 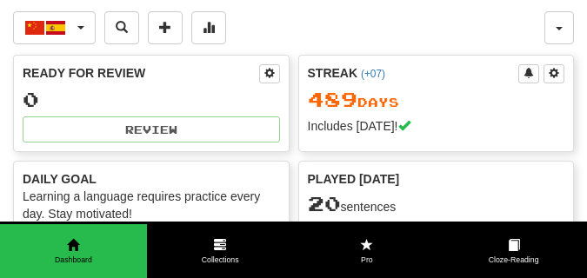 I want to click on div: 0, so click(x=151, y=99).